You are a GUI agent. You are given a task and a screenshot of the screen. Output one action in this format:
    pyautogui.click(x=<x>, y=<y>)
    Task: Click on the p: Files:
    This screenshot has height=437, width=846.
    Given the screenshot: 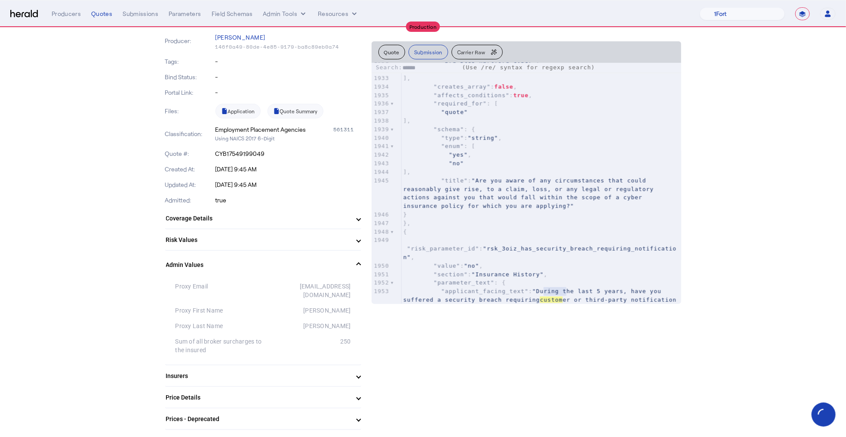 What is the action you would take?
    pyautogui.click(x=189, y=111)
    